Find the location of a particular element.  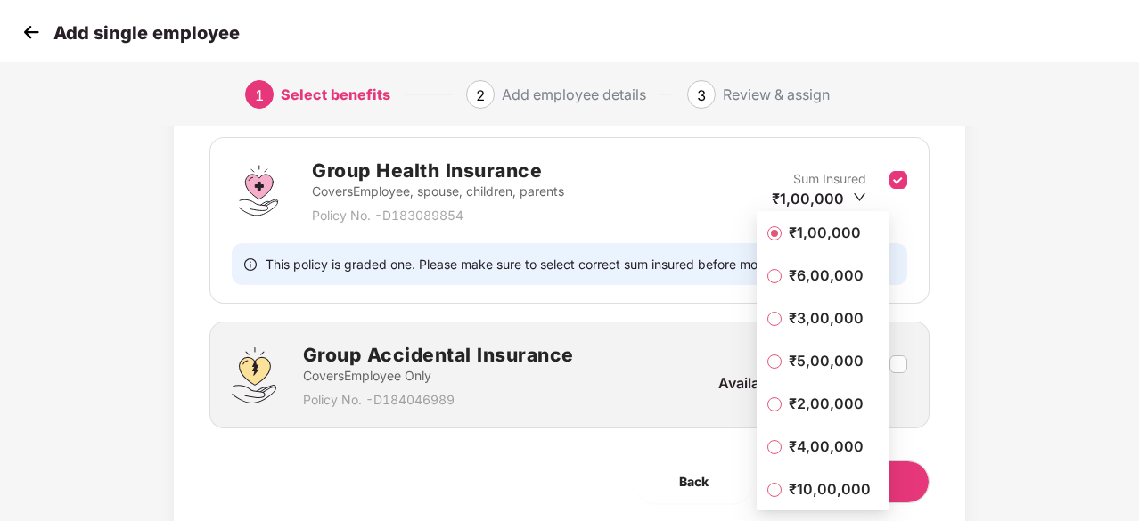

span: down is located at coordinates (859, 197).